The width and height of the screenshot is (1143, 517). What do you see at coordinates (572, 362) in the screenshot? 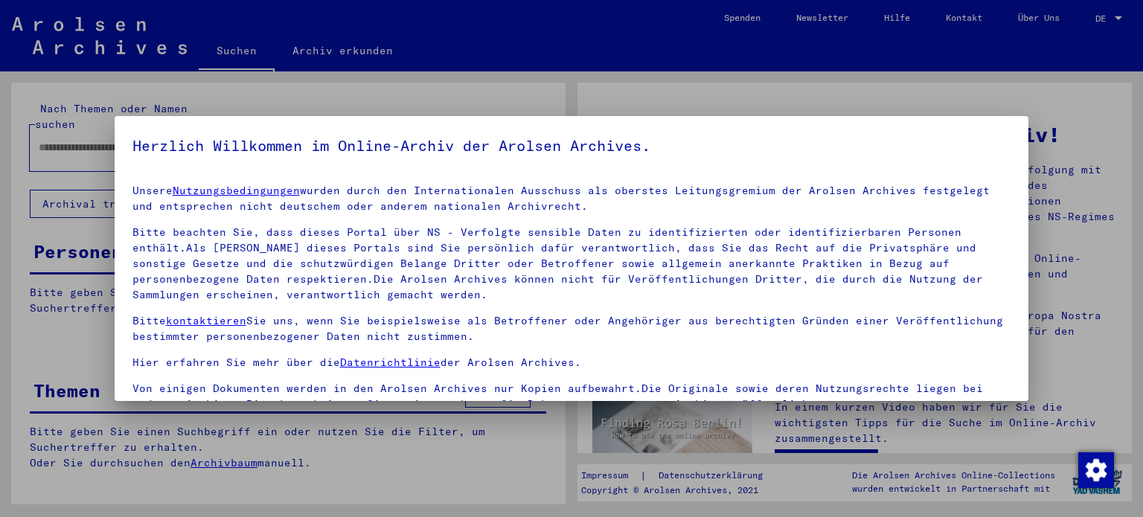
I see `p: Hier erfahren Sie mehr über die der Arolsen Archives.` at bounding box center [572, 362].